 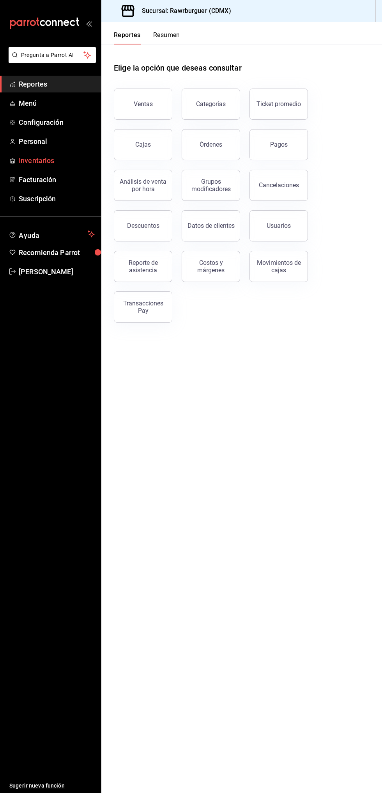 What do you see at coordinates (57, 199) in the screenshot?
I see `span: Suscripción` at bounding box center [57, 199].